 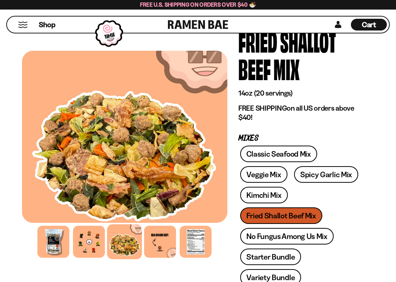 What do you see at coordinates (255, 68) in the screenshot?
I see `div: Beef` at bounding box center [255, 68].